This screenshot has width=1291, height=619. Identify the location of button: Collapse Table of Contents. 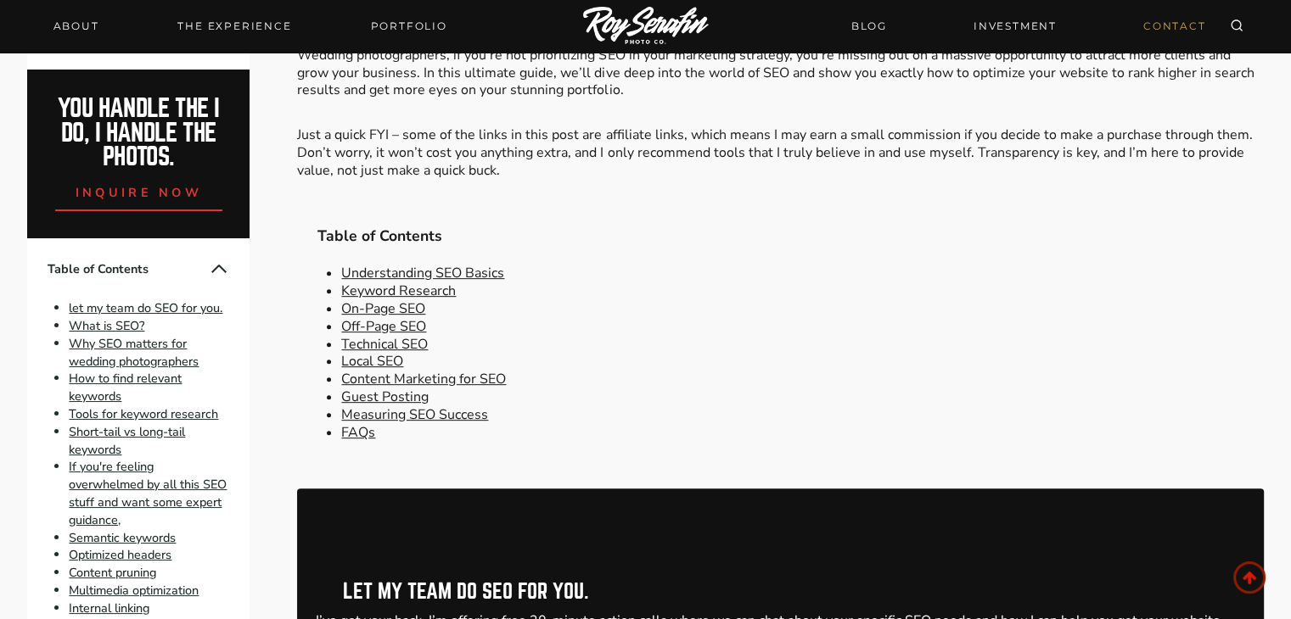
(219, 269).